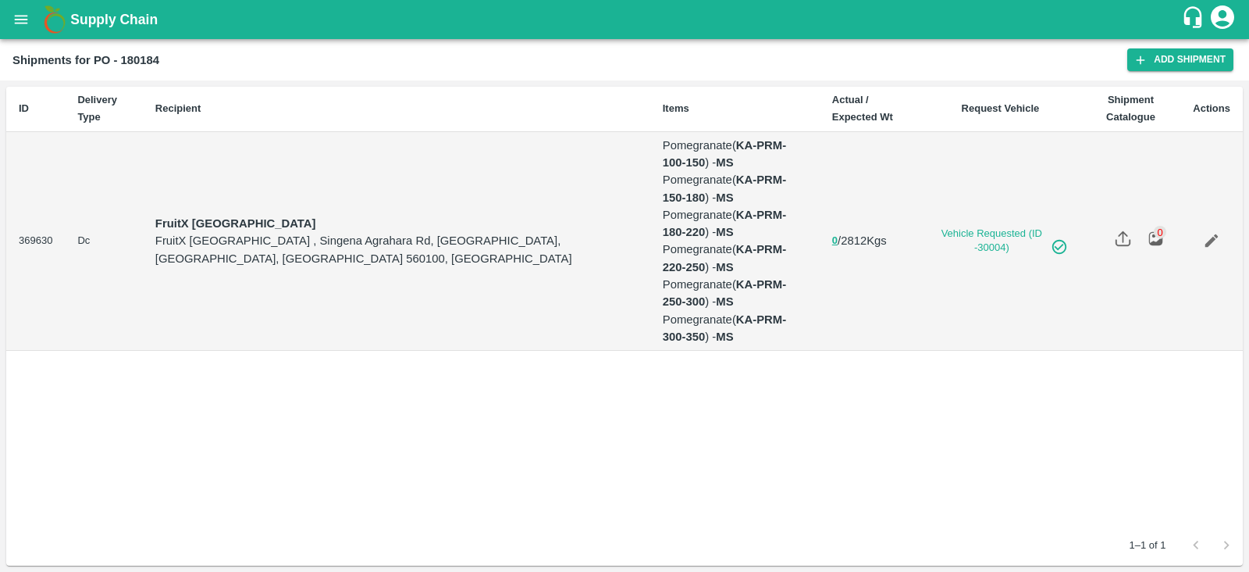 Image resolution: width=1249 pixels, height=572 pixels. What do you see at coordinates (625, 20) in the screenshot?
I see `a: Supply Chain` at bounding box center [625, 20].